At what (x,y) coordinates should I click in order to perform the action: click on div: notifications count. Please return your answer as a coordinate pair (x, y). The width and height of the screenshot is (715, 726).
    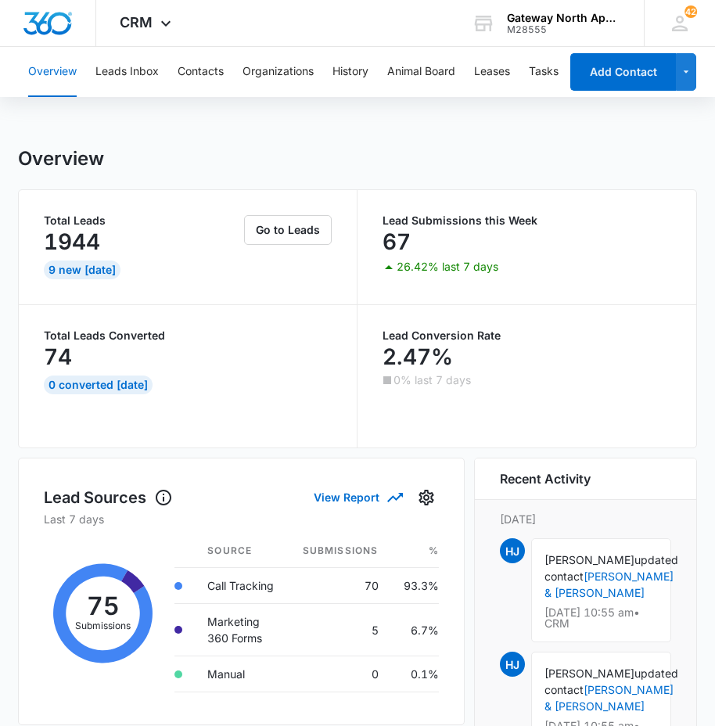
    Looking at the image, I should click on (691, 12).